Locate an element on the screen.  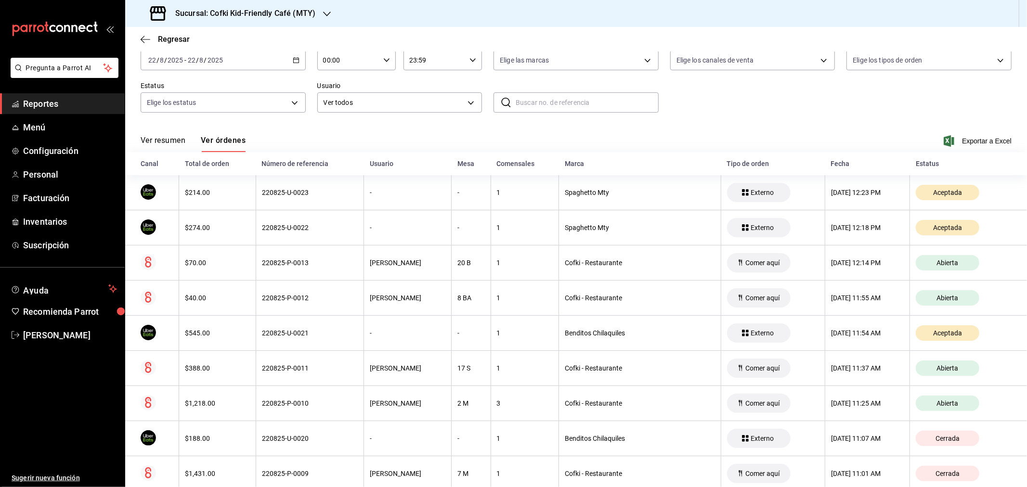
span: Elige las marcas is located at coordinates (525, 60).